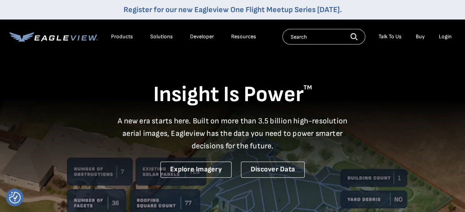 The width and height of the screenshot is (465, 212). Describe the element at coordinates (202, 37) in the screenshot. I see `a: Developer` at that location.